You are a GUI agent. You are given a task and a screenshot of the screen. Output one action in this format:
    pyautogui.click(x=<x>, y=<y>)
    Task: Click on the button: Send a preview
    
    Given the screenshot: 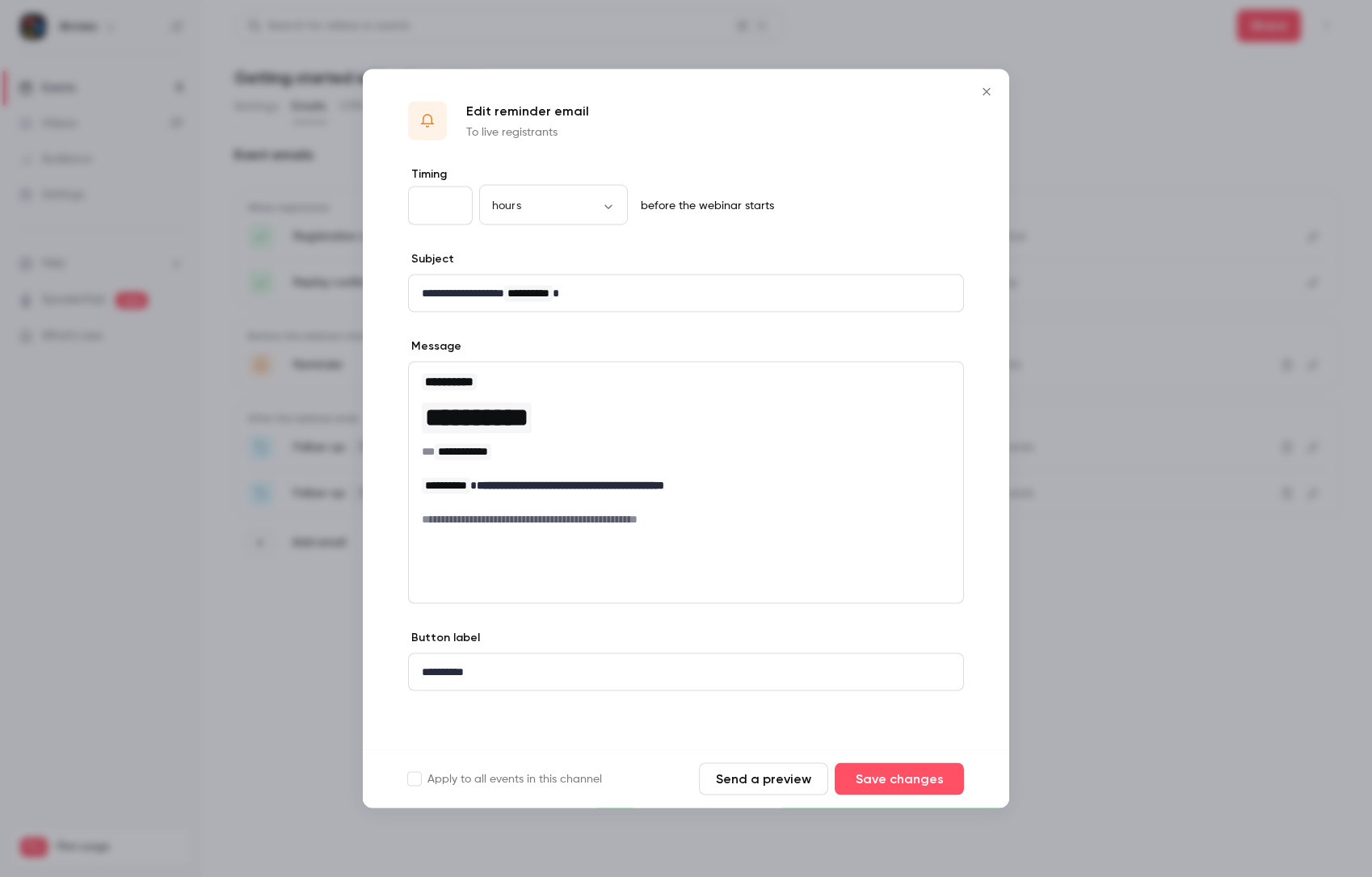 What is the action you would take?
    pyautogui.click(x=764, y=779)
    